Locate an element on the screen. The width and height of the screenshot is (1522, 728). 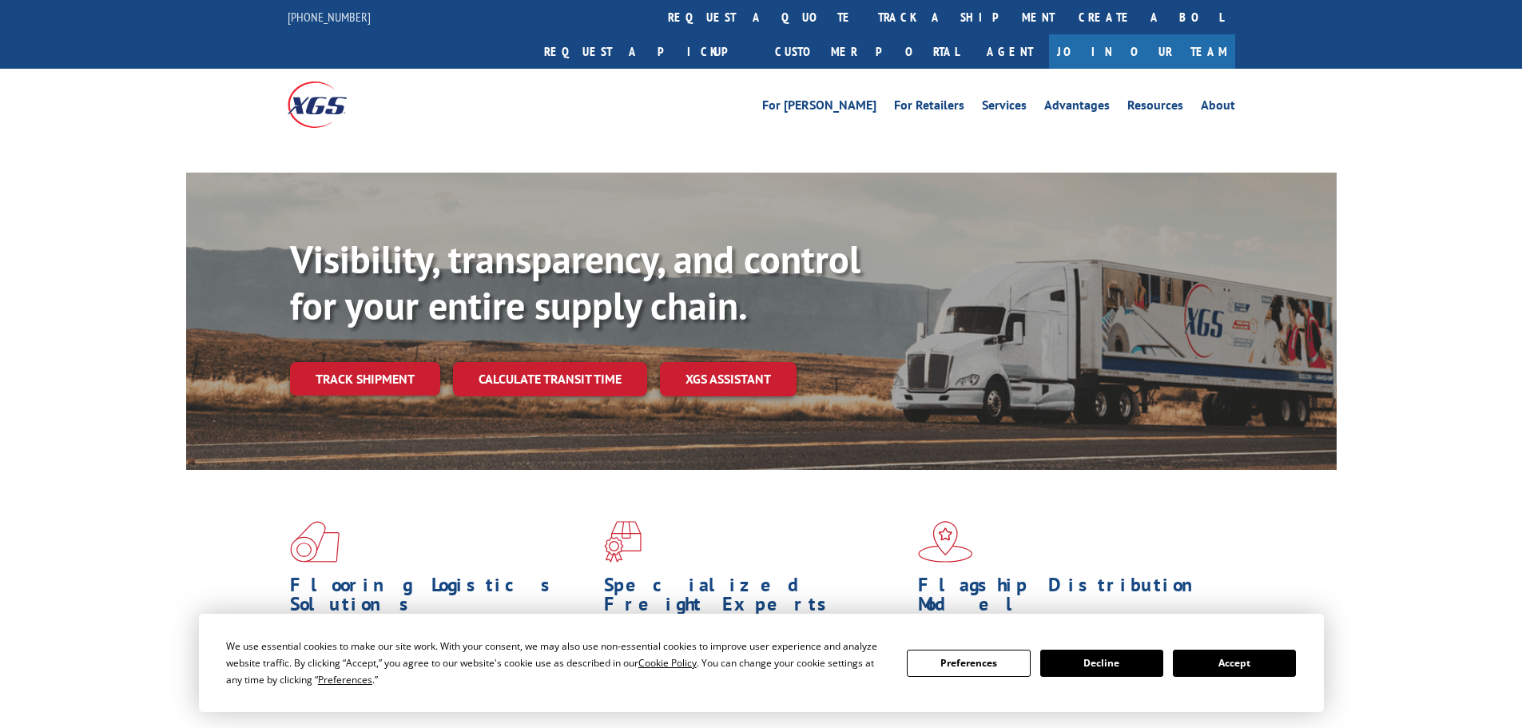
a: Request a pickup is located at coordinates (647, 51).